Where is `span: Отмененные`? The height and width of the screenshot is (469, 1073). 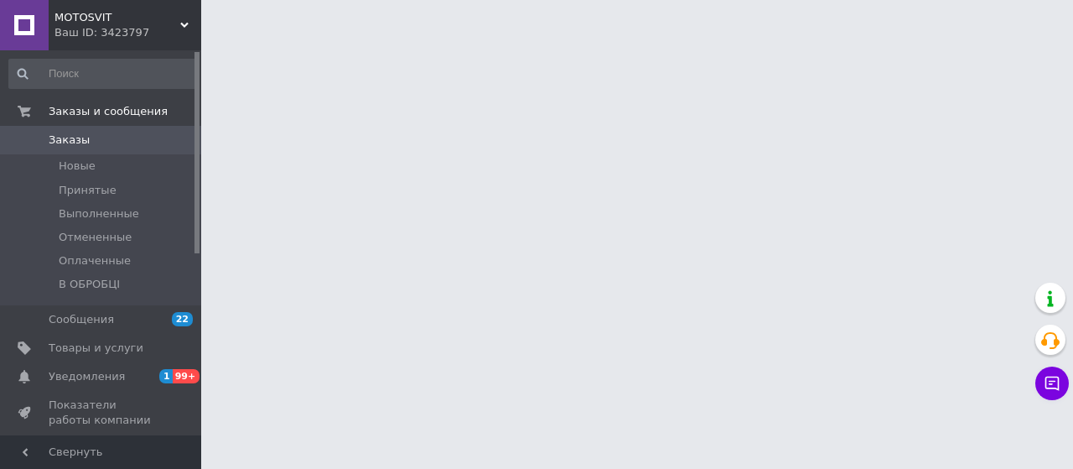 span: Отмененные is located at coordinates (95, 237).